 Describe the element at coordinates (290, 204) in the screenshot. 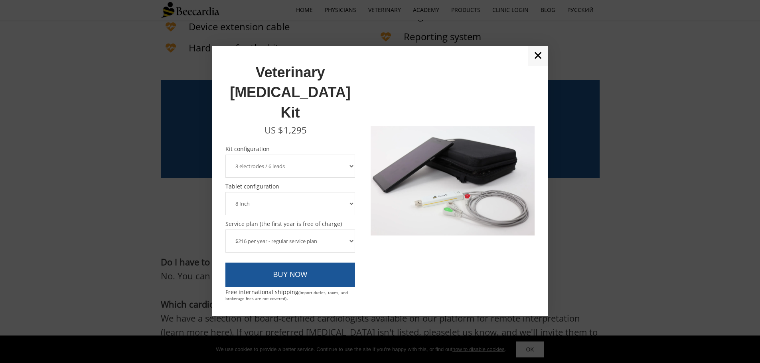

I see `select: Tablet configuration` at that location.